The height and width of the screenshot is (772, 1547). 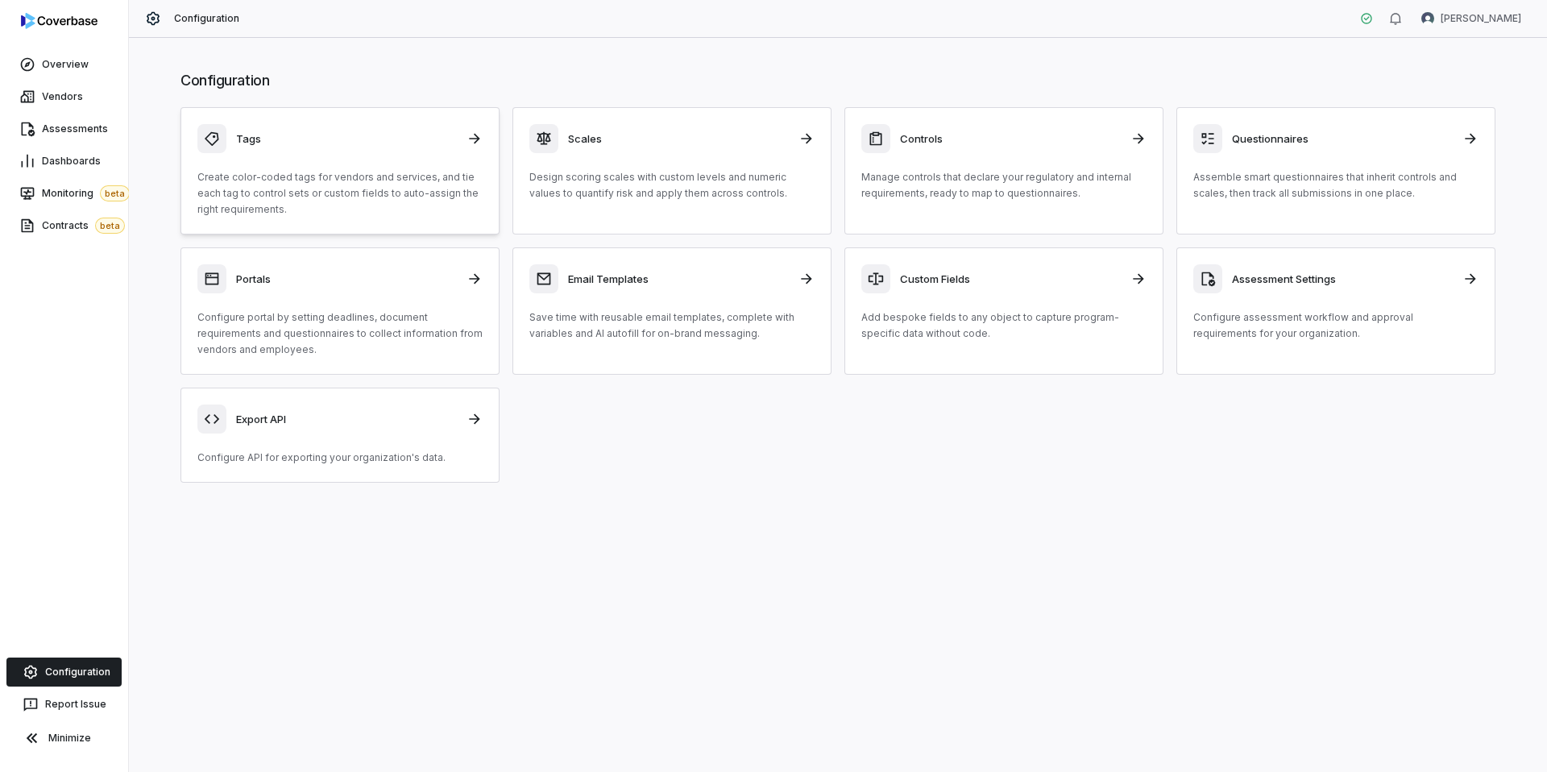 What do you see at coordinates (340, 193) in the screenshot?
I see `p: Create color-coded tags for vendors and services, and tie each tag to control sets or custom fiel...` at bounding box center [340, 193].